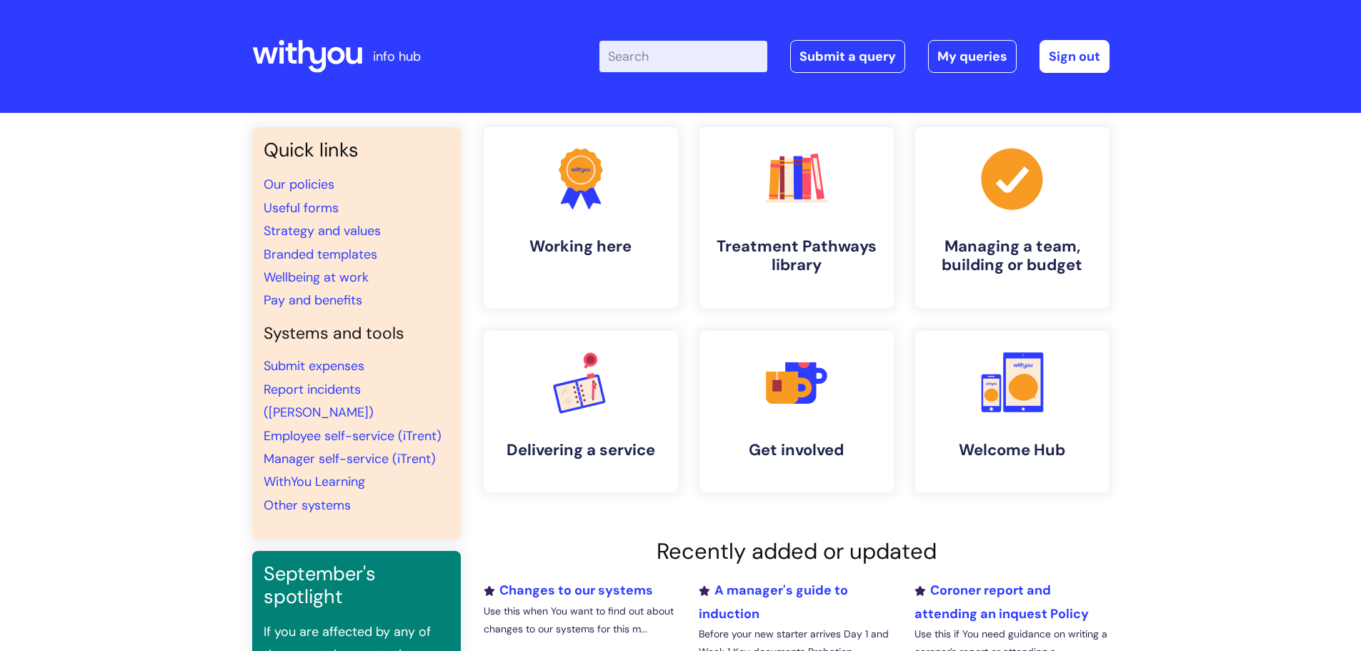  Describe the element at coordinates (301, 208) in the screenshot. I see `a: Useful forms` at that location.